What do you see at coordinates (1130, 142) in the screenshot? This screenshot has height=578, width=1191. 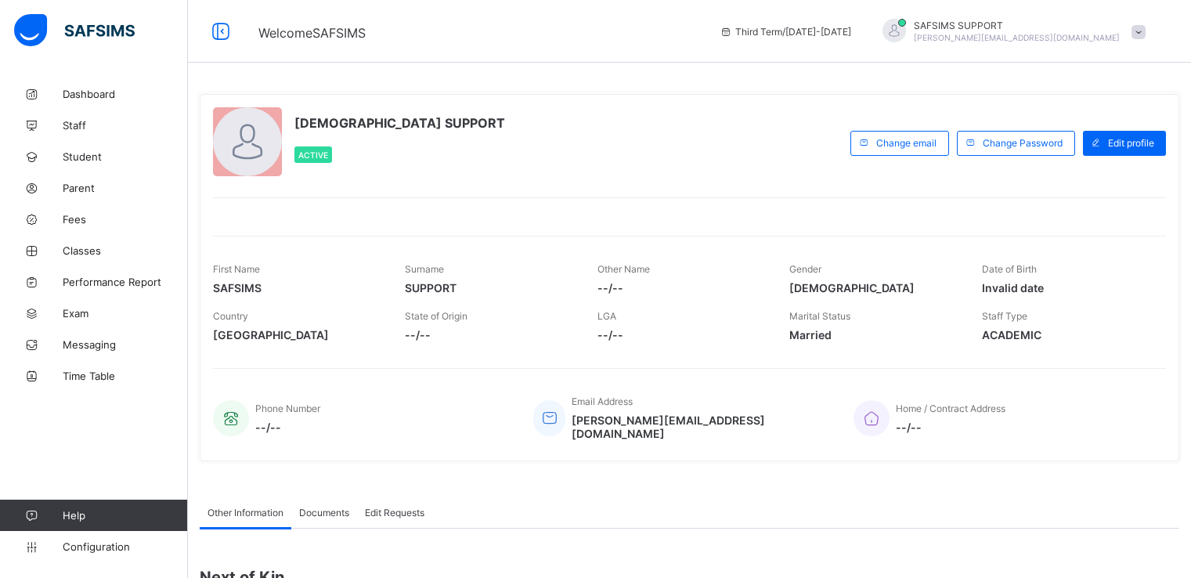 I see `span: Edit profile` at bounding box center [1130, 142].